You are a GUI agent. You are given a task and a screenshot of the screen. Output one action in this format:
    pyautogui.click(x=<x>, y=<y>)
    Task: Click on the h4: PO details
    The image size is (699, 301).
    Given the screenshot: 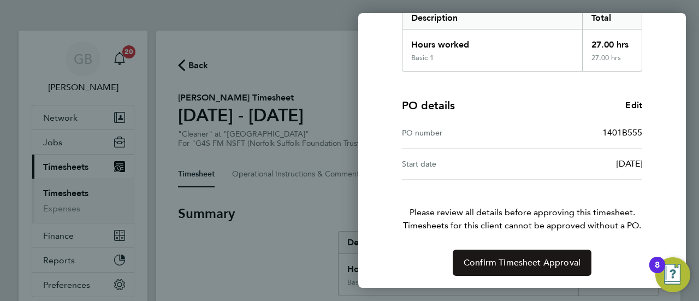 What is the action you would take?
    pyautogui.click(x=428, y=105)
    